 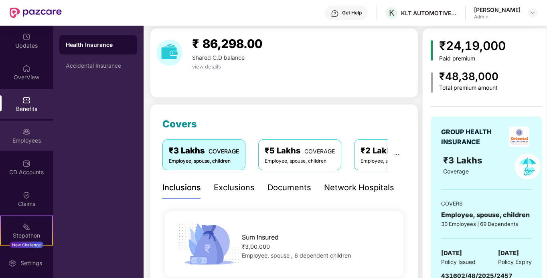 I want to click on img: svg+xml;base64,PHN2ZyBpZD0iRHJvcGRvd24tMzJ4MzIiIHhtbG5zPSJodHRwOi8vd3d3LnczLm9yZy8yMDAwL3N2ZyIgd2..., so click(x=533, y=13).